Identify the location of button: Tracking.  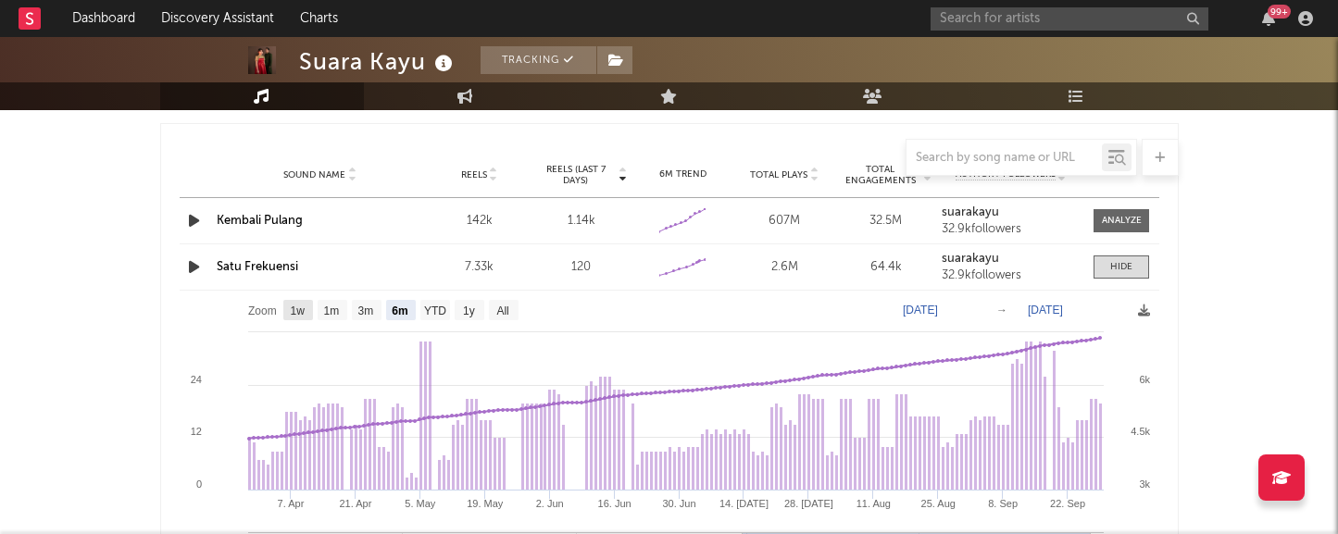
(538, 60).